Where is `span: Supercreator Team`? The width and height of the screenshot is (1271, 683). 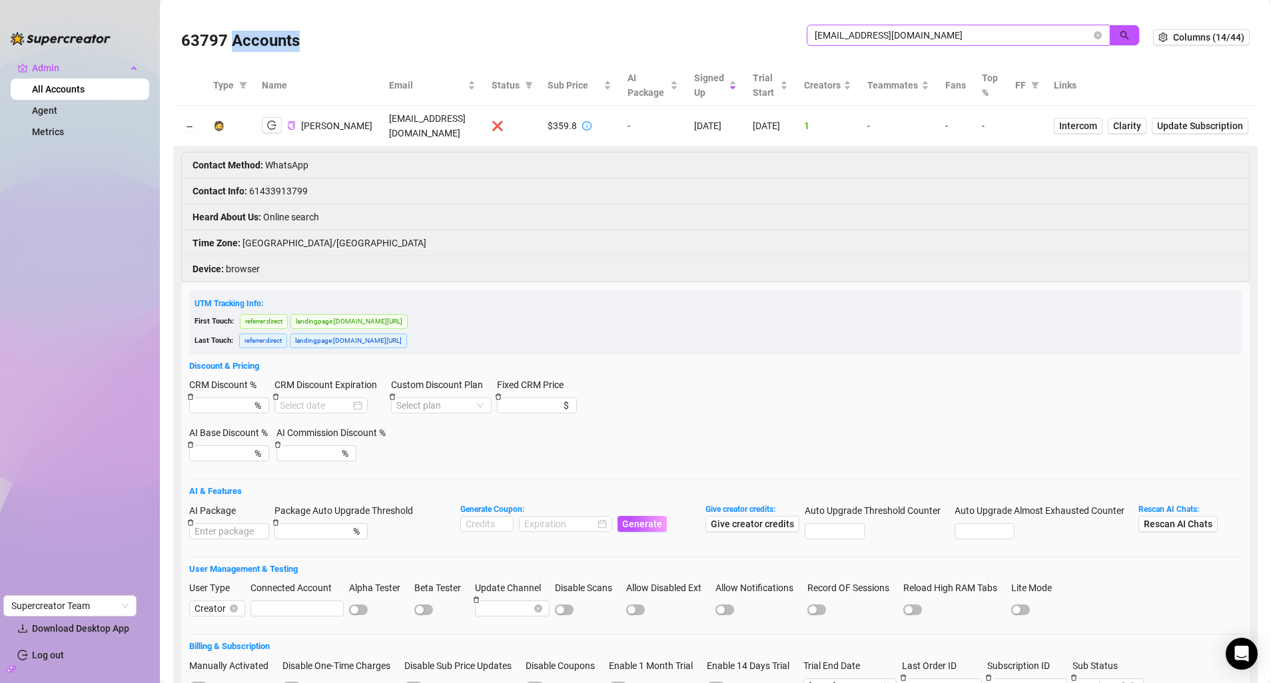
span: Supercreator Team is located at coordinates (70, 606).